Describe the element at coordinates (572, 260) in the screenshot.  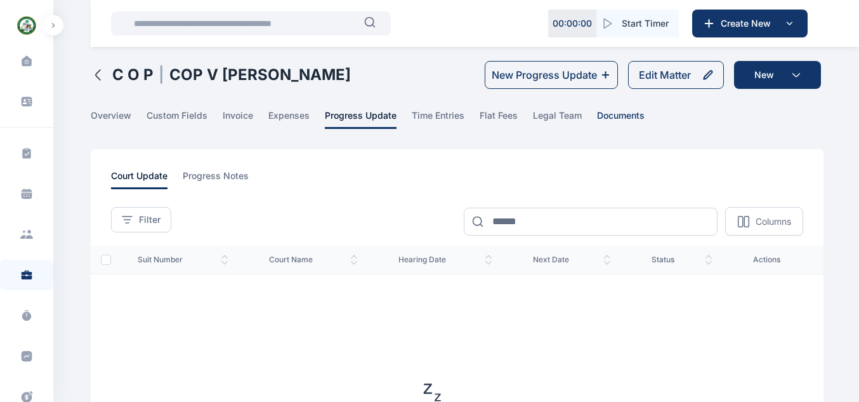
I see `span: next date` at that location.